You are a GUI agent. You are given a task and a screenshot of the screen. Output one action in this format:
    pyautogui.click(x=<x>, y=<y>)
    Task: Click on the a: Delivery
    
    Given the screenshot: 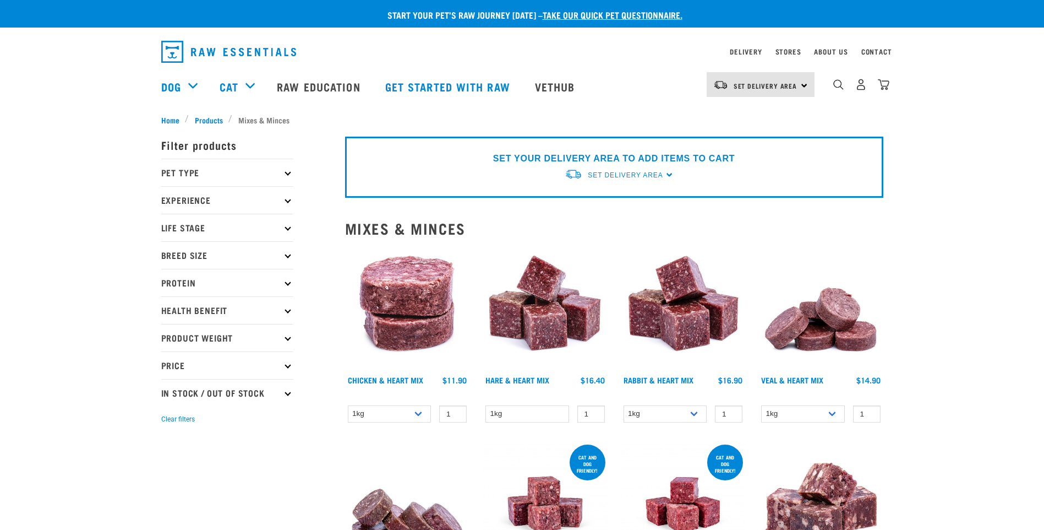 What is the action you would take?
    pyautogui.click(x=746, y=51)
    